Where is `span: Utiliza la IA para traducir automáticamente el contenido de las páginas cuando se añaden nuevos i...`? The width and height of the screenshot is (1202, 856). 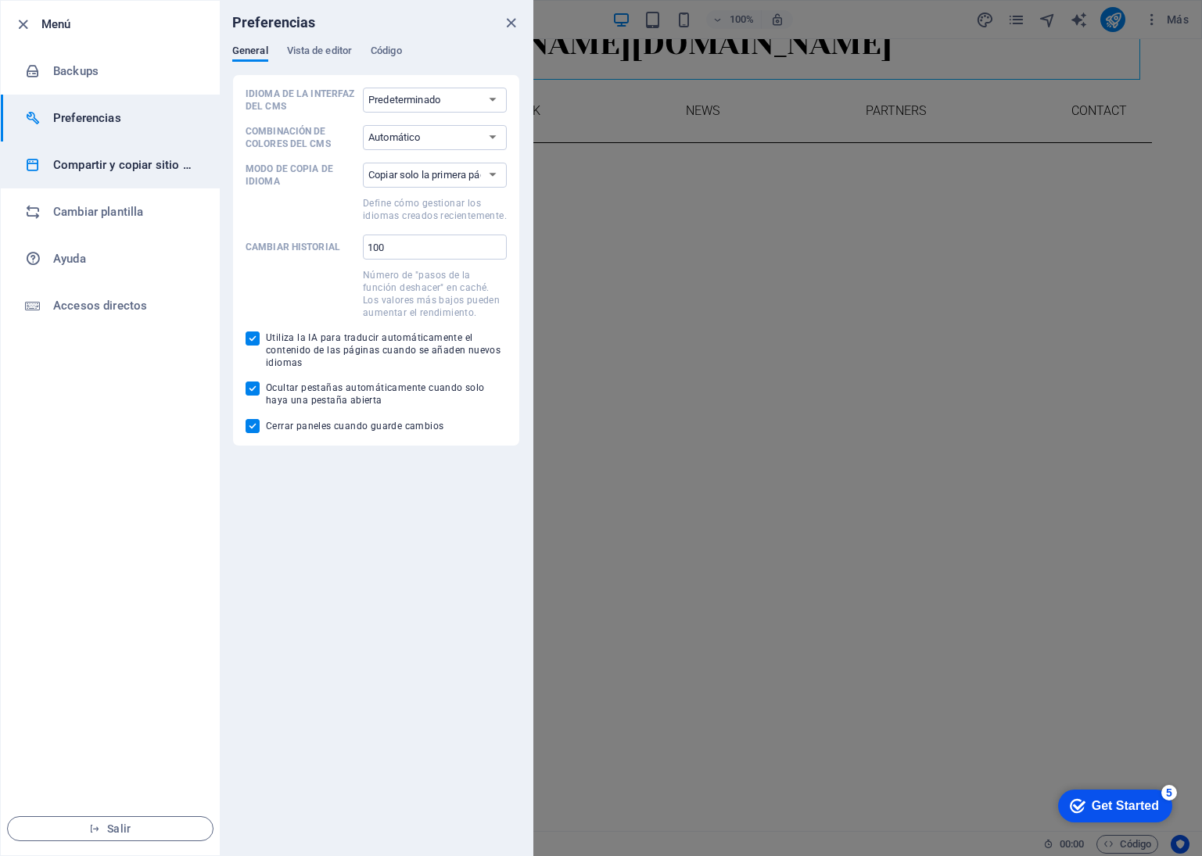 span: Utiliza la IA para traducir automáticamente el contenido de las páginas cuando se añaden nuevos i... is located at coordinates (386, 350).